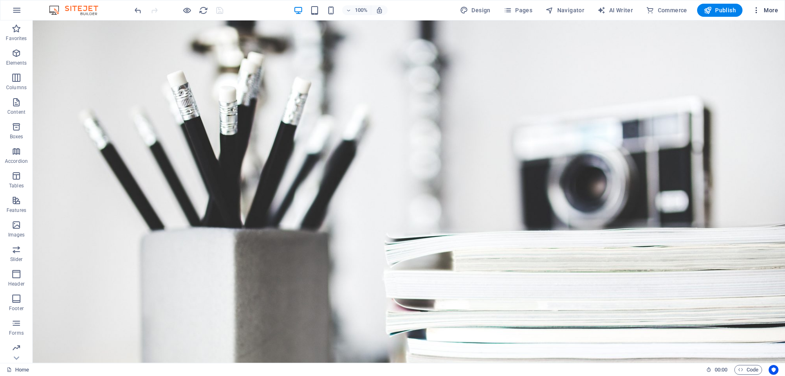  I want to click on button: Commerce, so click(666, 10).